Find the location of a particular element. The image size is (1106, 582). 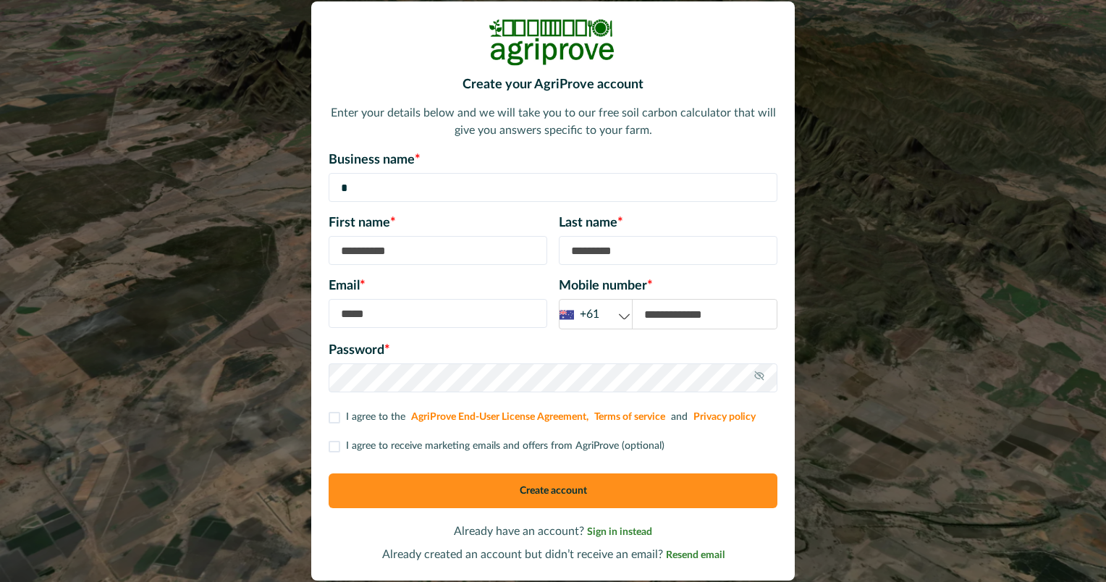

span: Sign in instead is located at coordinates (620, 532).